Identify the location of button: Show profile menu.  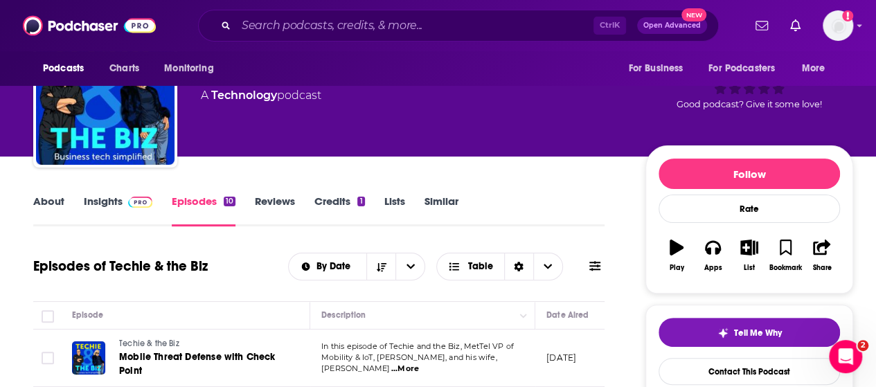
(838, 26).